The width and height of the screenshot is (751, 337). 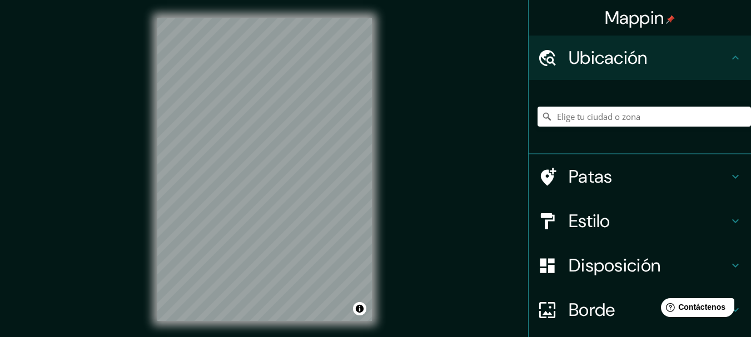 I want to click on font: Borde, so click(x=592, y=310).